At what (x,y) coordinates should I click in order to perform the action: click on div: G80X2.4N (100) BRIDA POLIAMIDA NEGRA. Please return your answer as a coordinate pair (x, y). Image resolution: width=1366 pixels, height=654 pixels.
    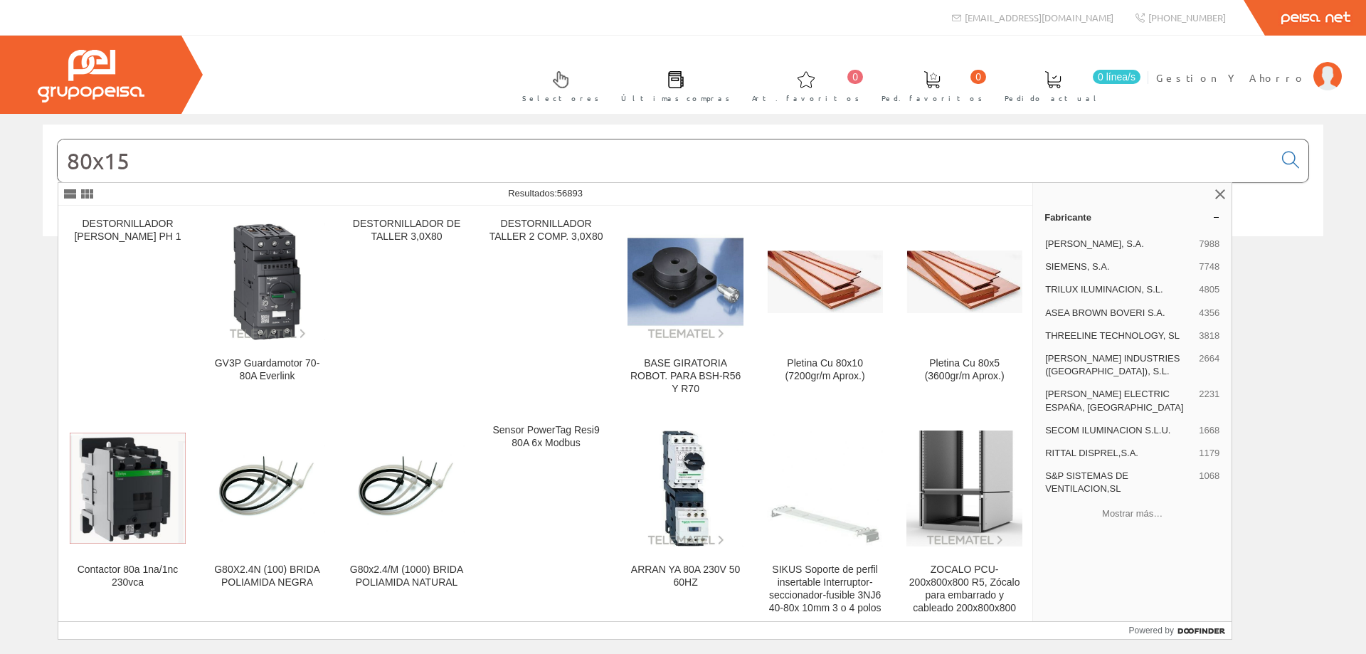
    Looking at the image, I should click on (267, 576).